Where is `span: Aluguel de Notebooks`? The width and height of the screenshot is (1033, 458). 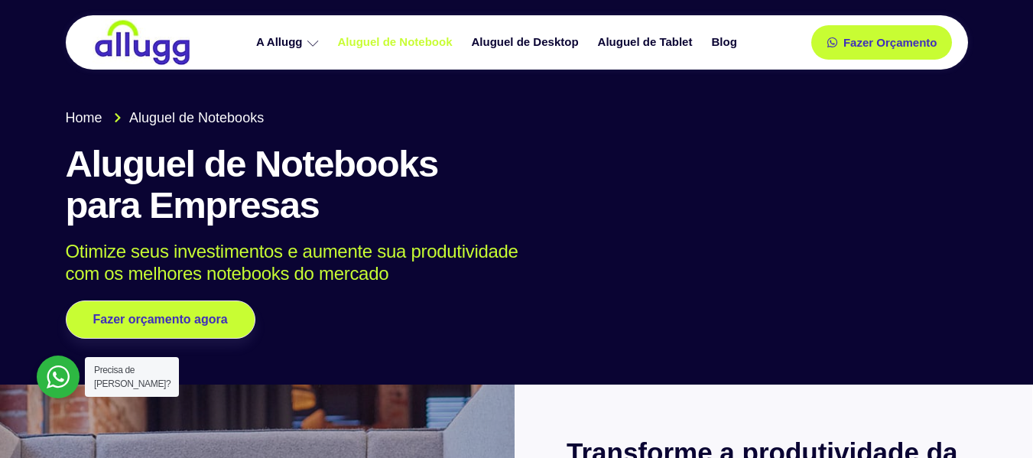
span: Aluguel de Notebooks is located at coordinates (194, 118).